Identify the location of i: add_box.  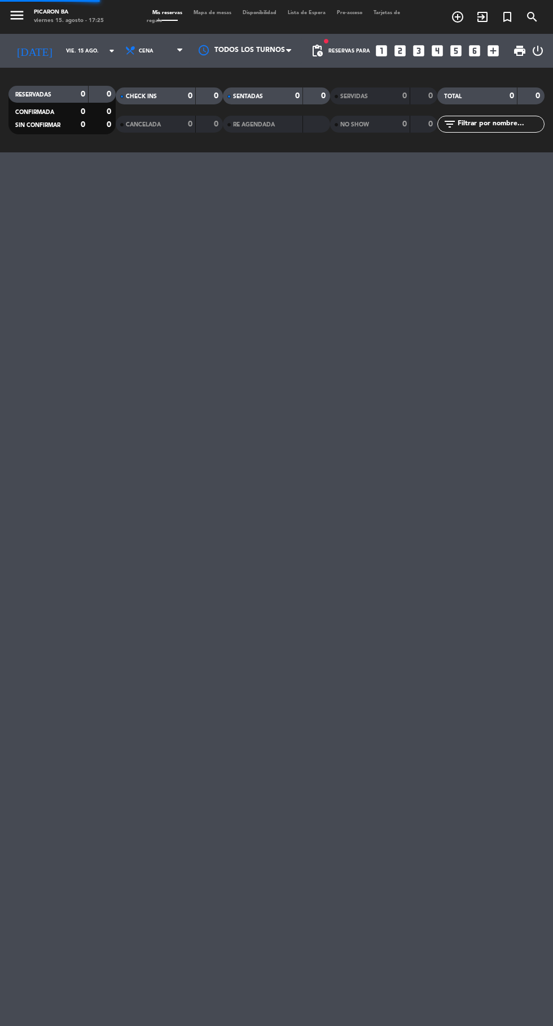
(493, 51).